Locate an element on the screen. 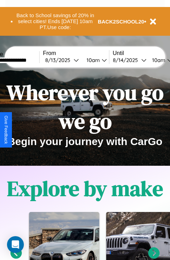  b: BACK2SCHOOL20 is located at coordinates (121, 21).